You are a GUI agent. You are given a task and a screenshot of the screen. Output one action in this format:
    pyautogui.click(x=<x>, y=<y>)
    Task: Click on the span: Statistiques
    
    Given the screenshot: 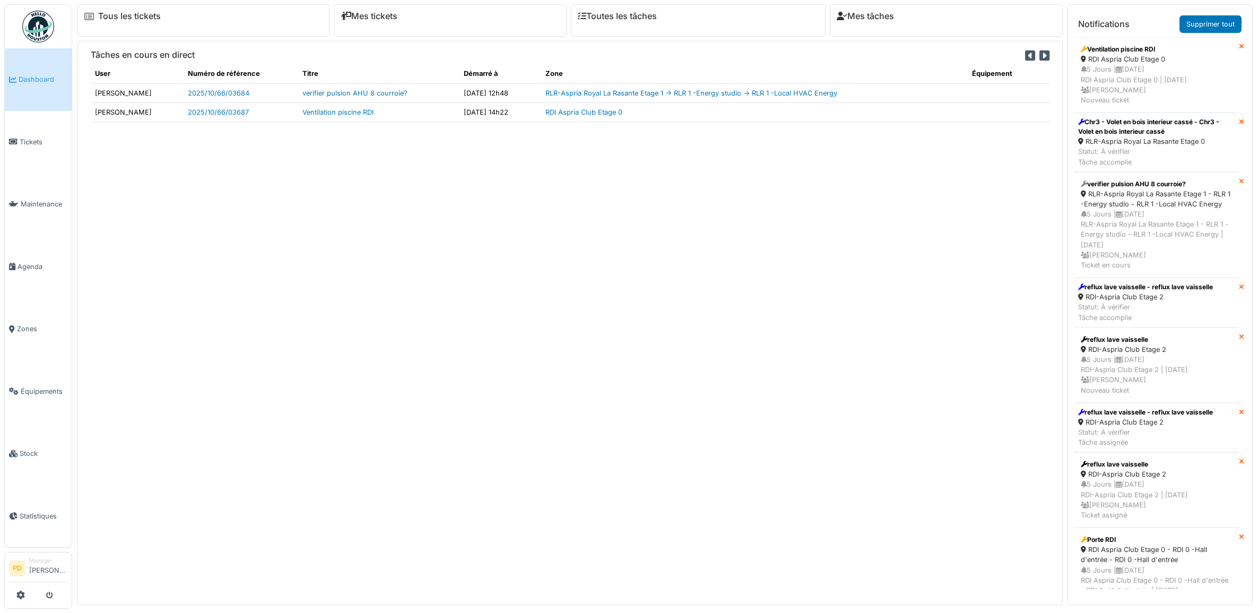 What is the action you would take?
    pyautogui.click(x=44, y=516)
    